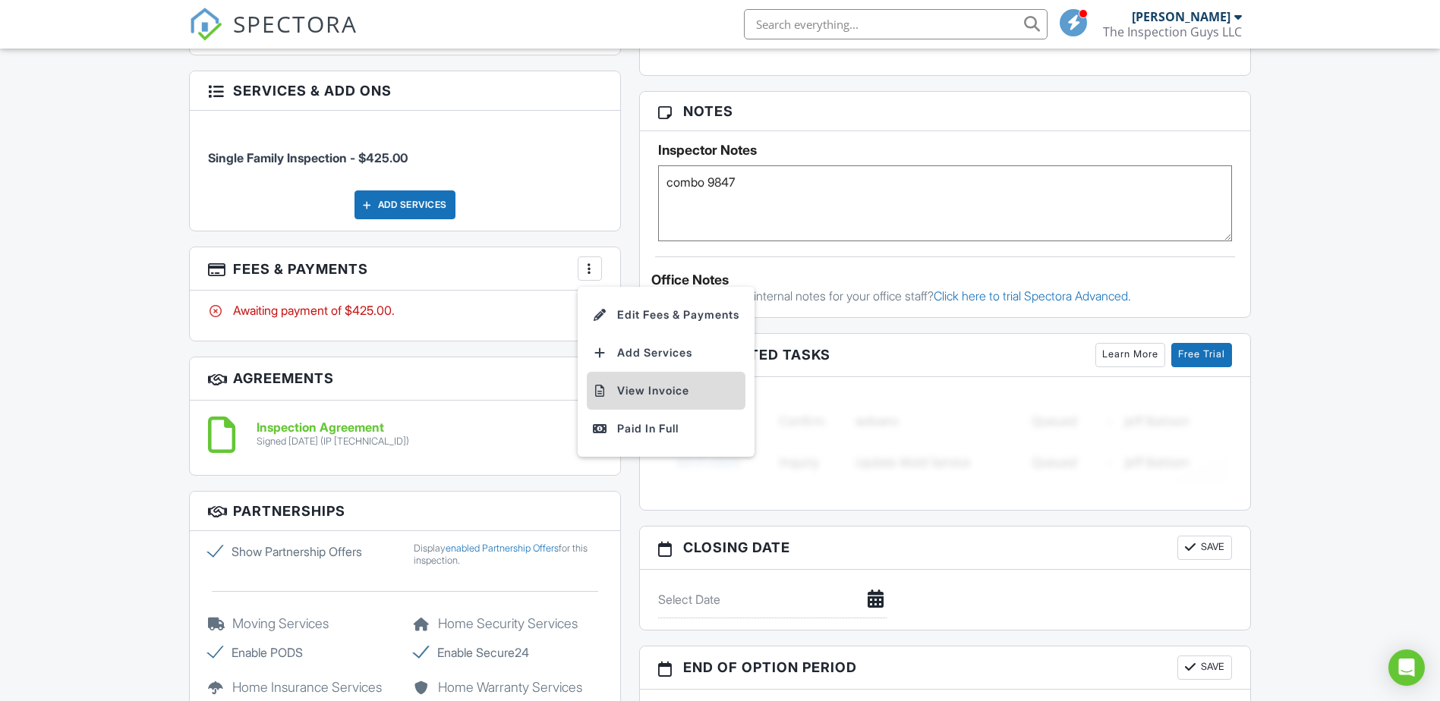  I want to click on div: Display for this inspection., so click(508, 555).